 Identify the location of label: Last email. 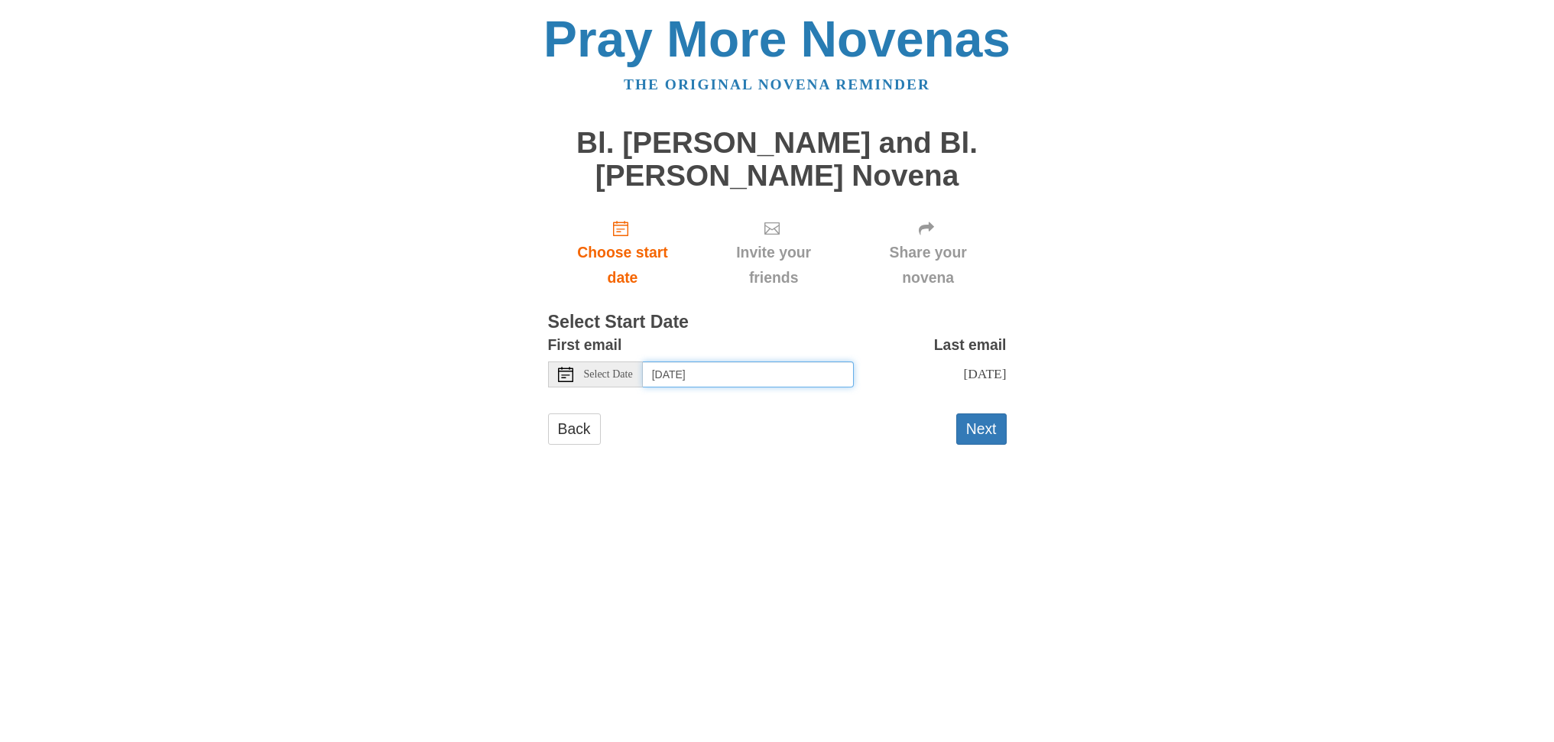
(970, 345).